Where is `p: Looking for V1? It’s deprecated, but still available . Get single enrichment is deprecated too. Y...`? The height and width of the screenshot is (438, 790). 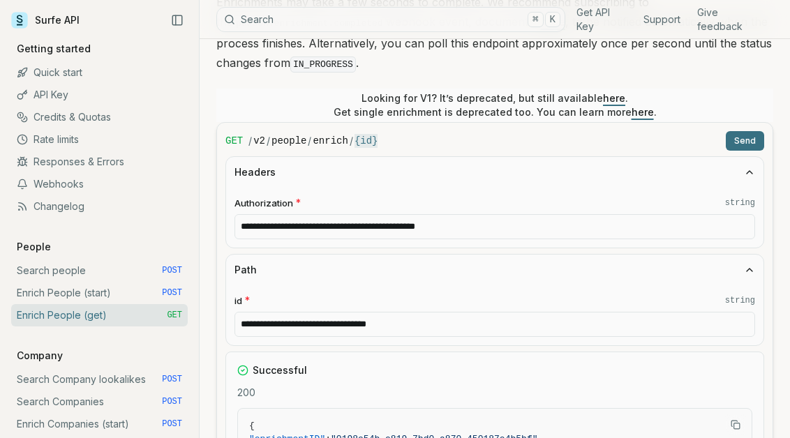 p: Looking for V1? It’s deprecated, but still available . Get single enrichment is deprecated too. Y... is located at coordinates (495, 105).